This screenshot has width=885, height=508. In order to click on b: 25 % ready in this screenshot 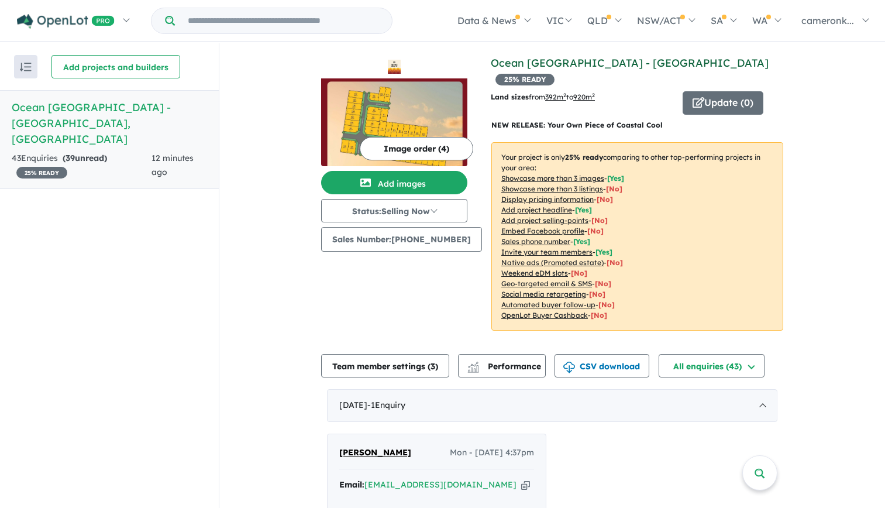, I will do `click(584, 157)`.